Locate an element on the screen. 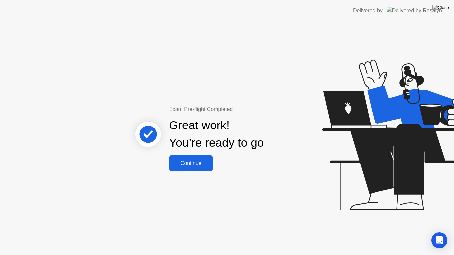 The width and height of the screenshot is (454, 255). div: Continue is located at coordinates (191, 164).